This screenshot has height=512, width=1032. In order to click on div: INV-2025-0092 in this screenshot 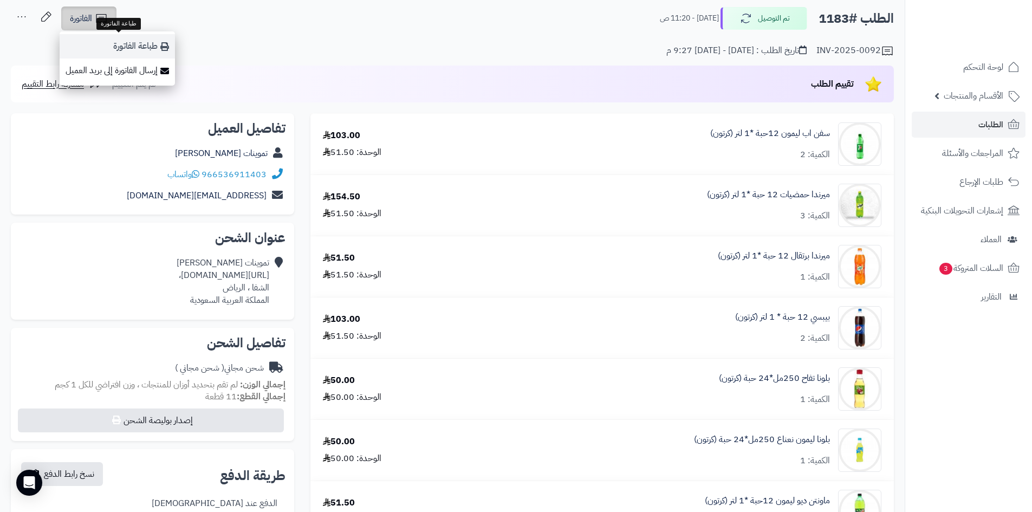, I will do `click(855, 51)`.